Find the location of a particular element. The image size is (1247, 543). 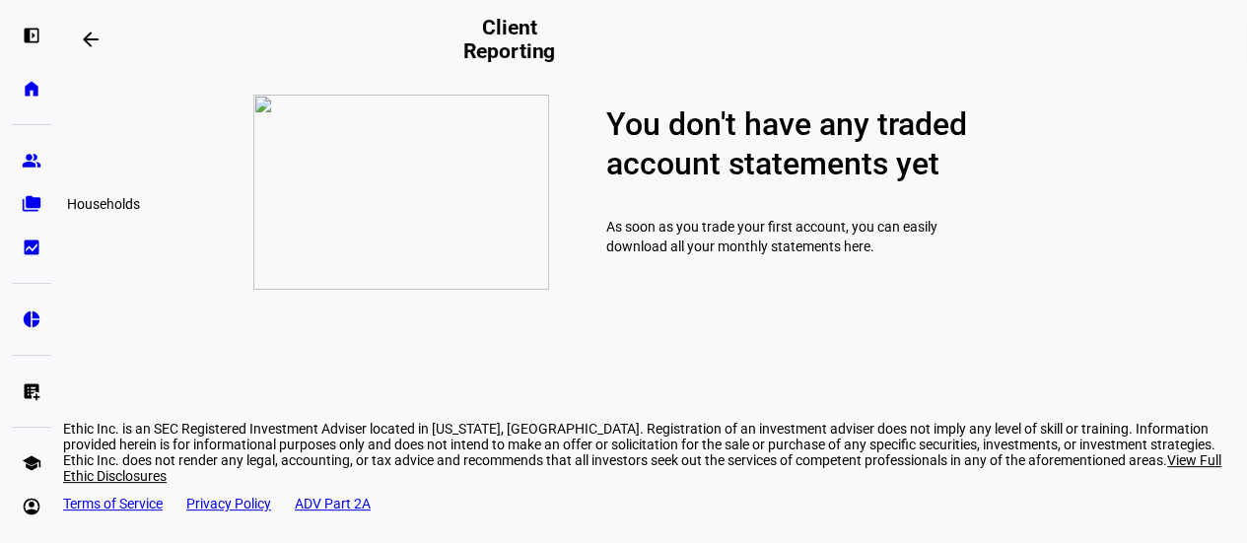

eth-mat-symbol: account_circle is located at coordinates (32, 507).